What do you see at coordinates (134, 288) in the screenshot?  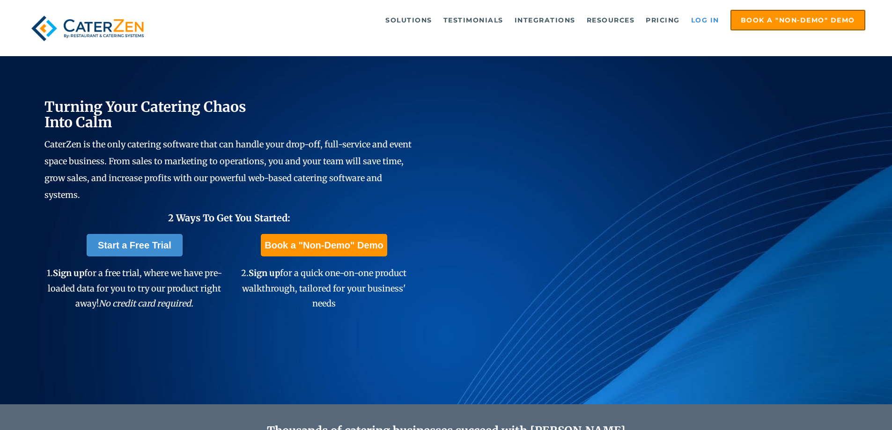 I see `span: 1. for a free trial, where we have pre-loaded data for you to try our product right away!` at bounding box center [134, 288].